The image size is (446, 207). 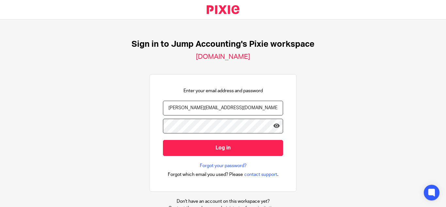 I want to click on input: Log in, so click(x=223, y=148).